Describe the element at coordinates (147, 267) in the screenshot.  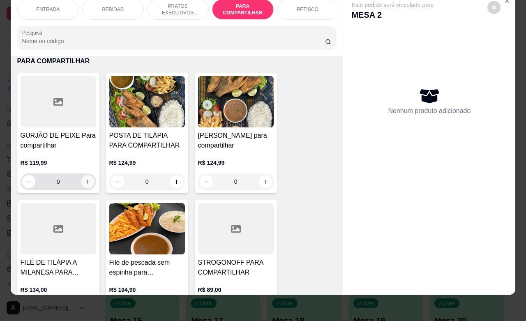
I see `h4: Filé de pescada sem espinha para compartilhar` at that location.